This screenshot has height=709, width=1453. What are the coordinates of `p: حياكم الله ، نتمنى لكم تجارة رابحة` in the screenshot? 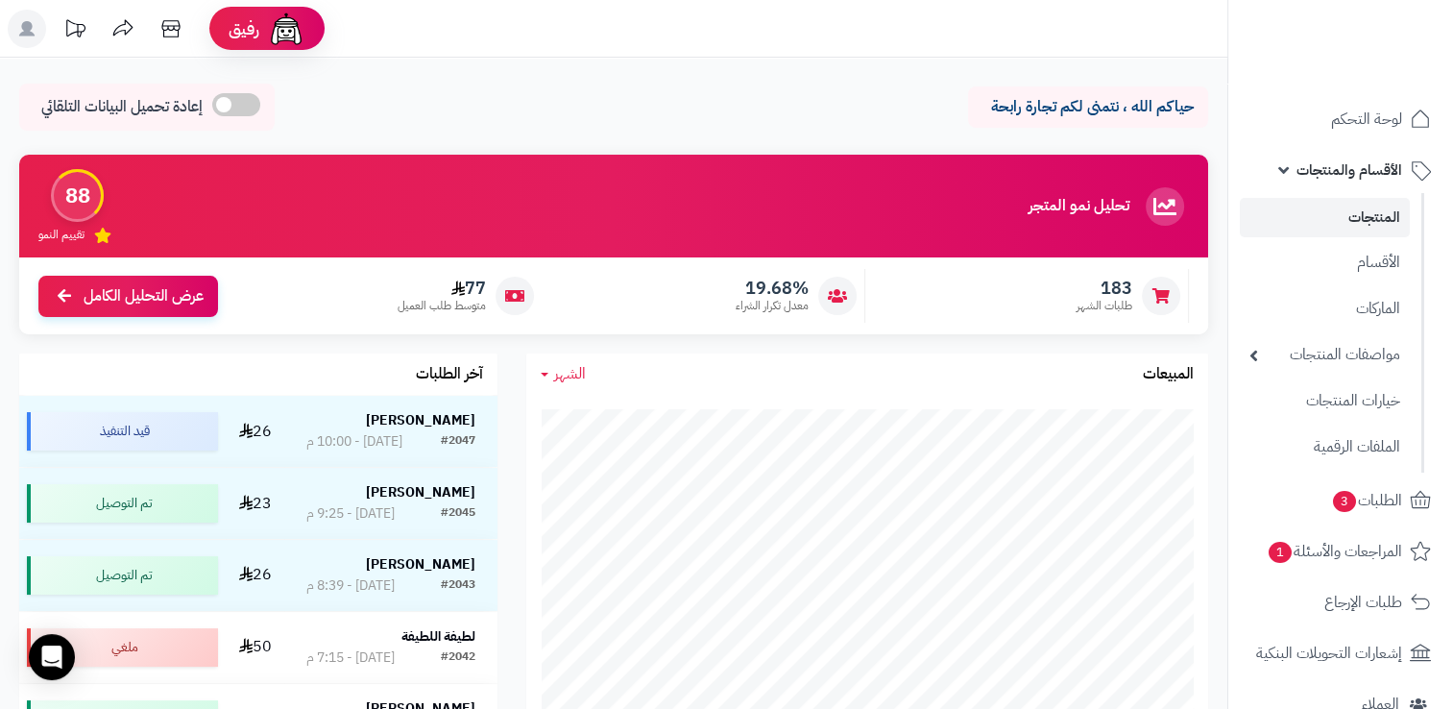 It's located at (1088, 107).